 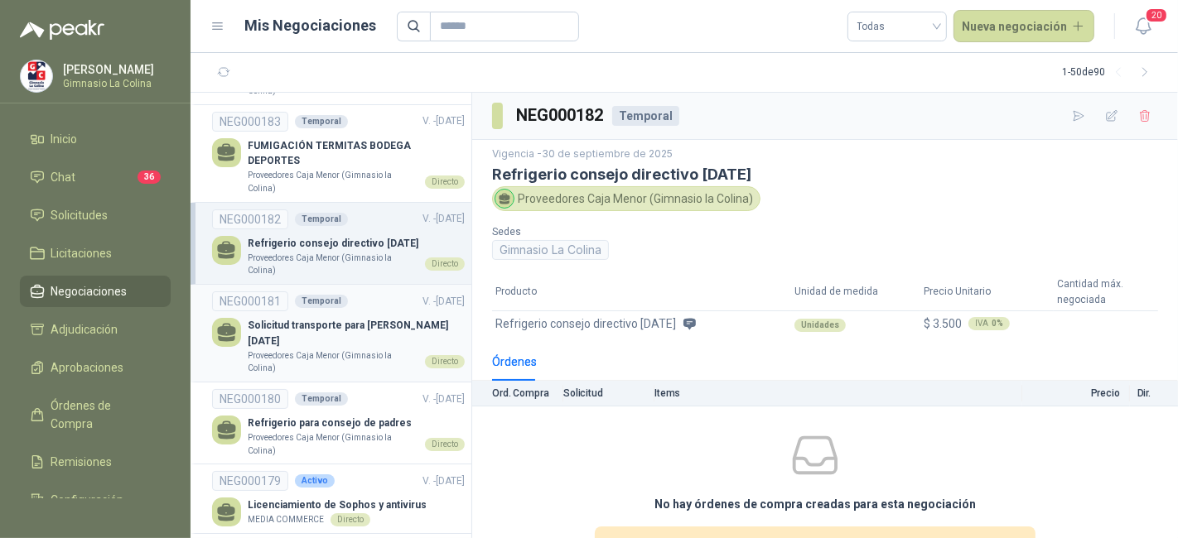 I want to click on span: Adjudicación, so click(x=84, y=330).